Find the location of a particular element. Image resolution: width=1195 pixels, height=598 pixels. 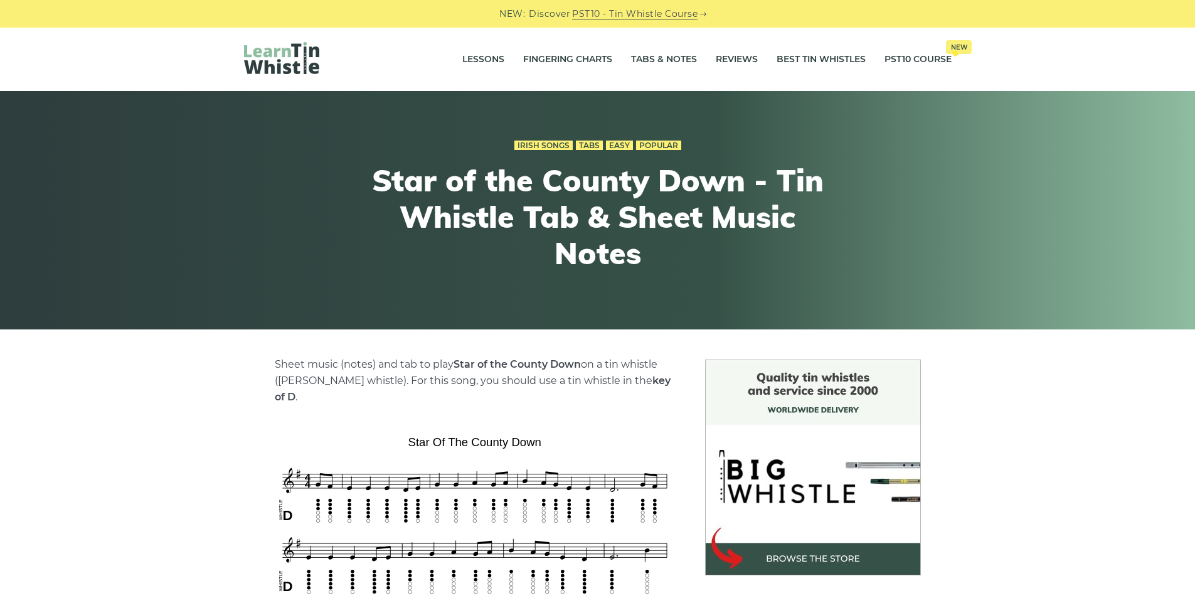

span: New is located at coordinates (958, 47).